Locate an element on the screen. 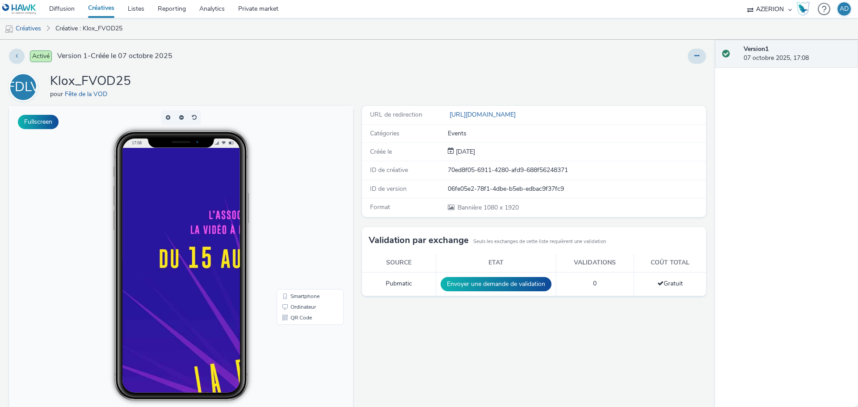  a: Fête de la VOD is located at coordinates (88, 94).